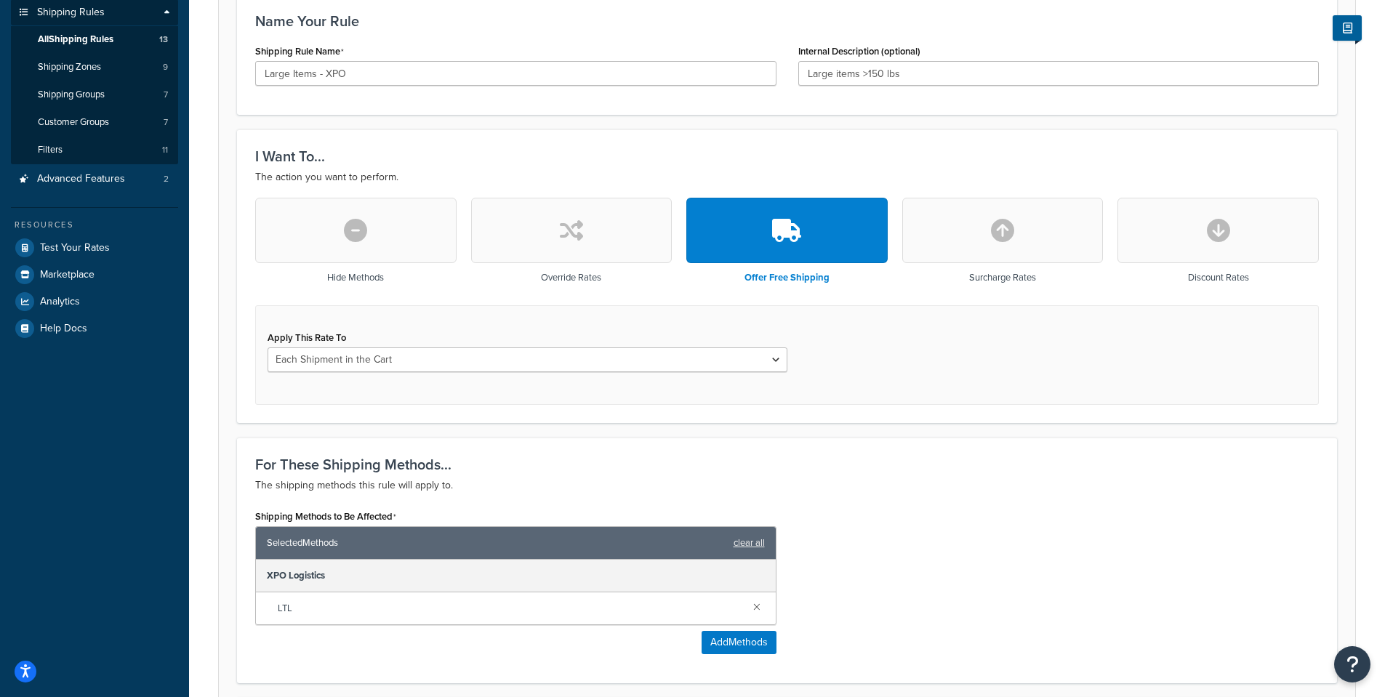  What do you see at coordinates (95, 179) in the screenshot?
I see `a: Advanced Features2` at bounding box center [95, 179].